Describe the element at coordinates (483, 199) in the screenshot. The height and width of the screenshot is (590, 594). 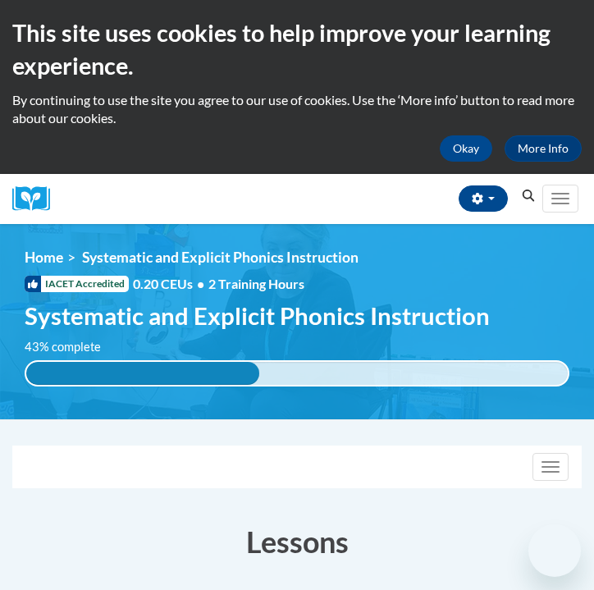
I see `button: Account Settings` at that location.